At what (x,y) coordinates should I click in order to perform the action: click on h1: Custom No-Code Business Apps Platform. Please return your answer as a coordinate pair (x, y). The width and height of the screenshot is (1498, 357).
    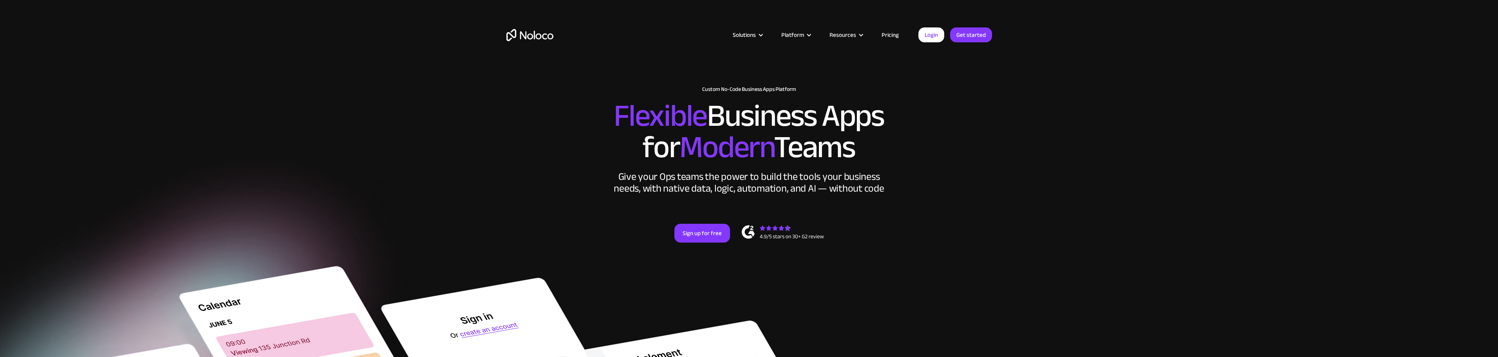
    Looking at the image, I should click on (749, 89).